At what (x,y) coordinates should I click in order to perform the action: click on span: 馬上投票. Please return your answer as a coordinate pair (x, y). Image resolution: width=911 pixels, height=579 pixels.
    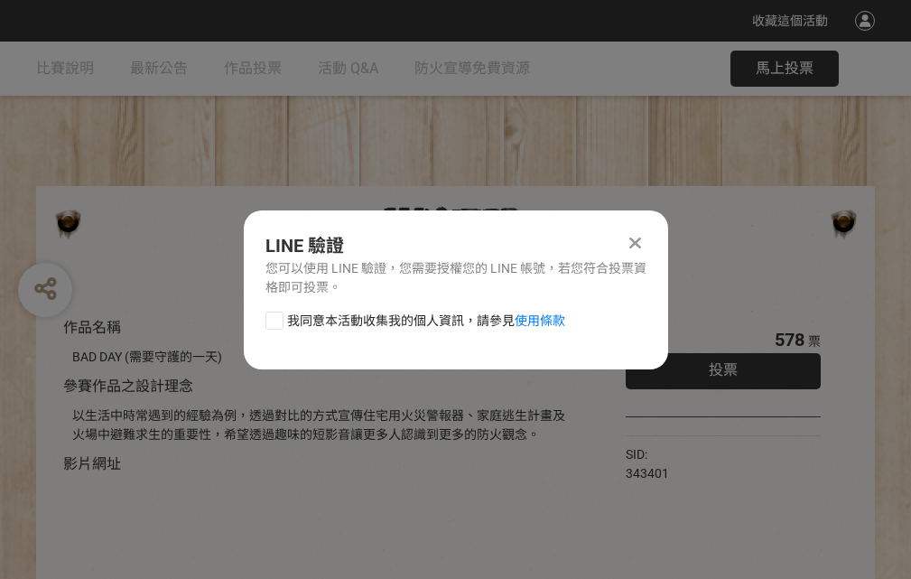
    Looking at the image, I should click on (785, 68).